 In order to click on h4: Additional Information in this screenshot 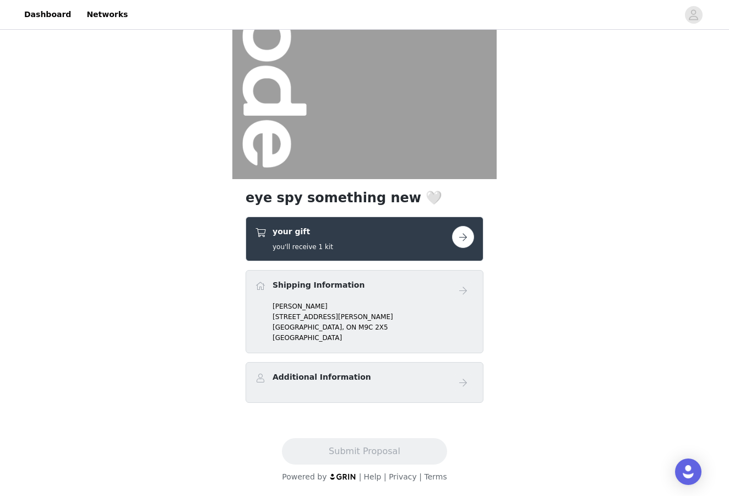, I will do `click(322, 377)`.